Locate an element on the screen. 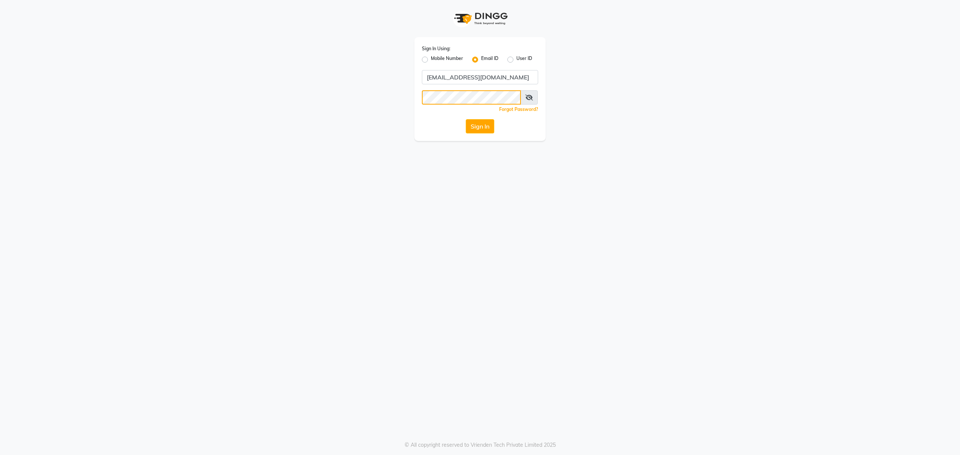 This screenshot has width=960, height=455. label: Sign In Using: is located at coordinates (436, 49).